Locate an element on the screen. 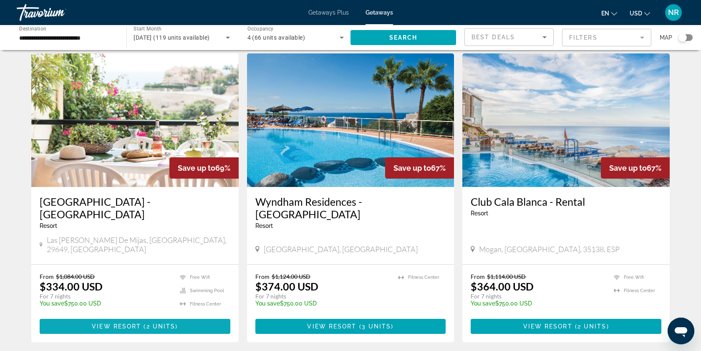 The height and width of the screenshot is (351, 701). span: Getaways Plus is located at coordinates (328, 13).